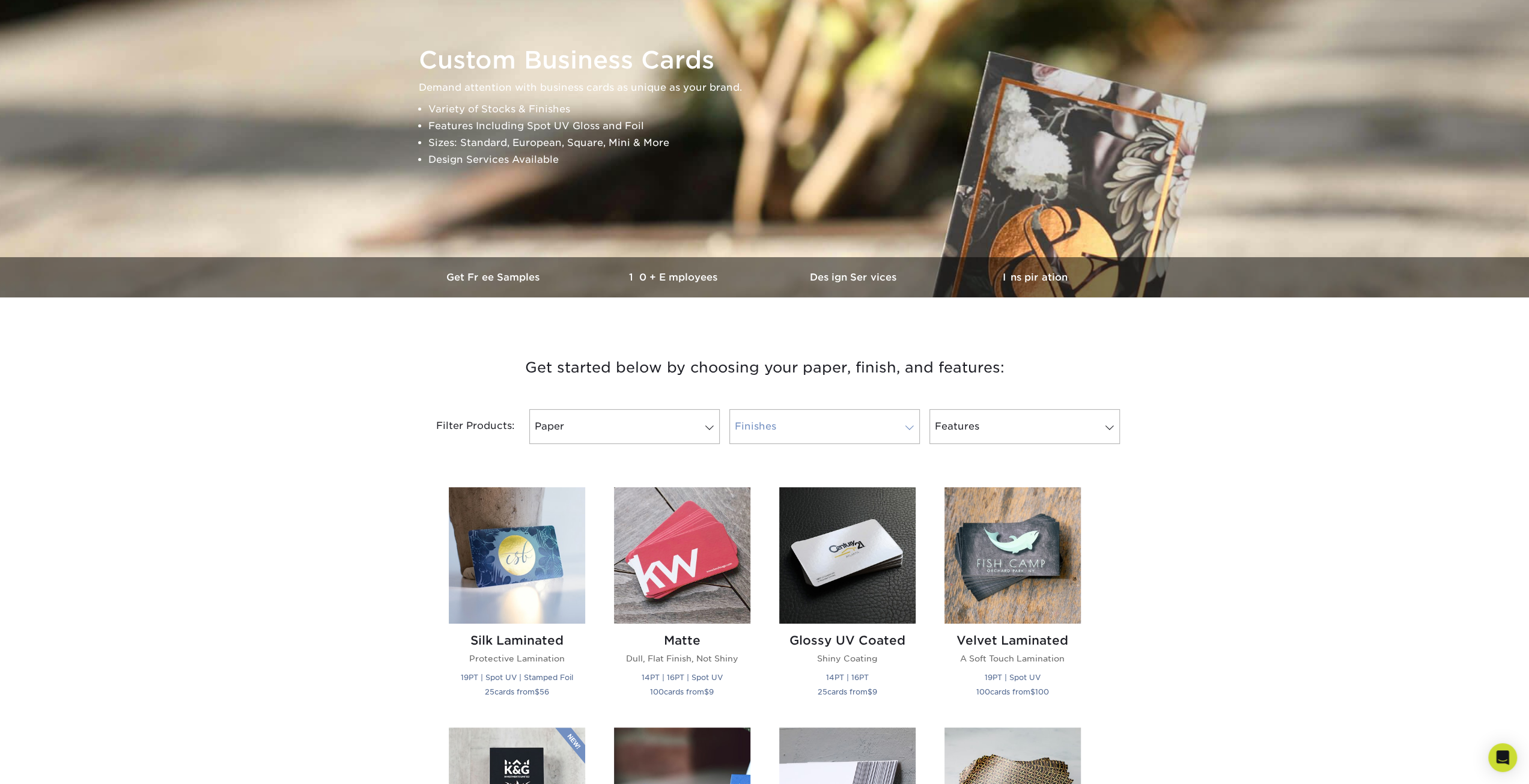 This screenshot has width=1529, height=784. What do you see at coordinates (1012, 659) in the screenshot?
I see `p: A Soft Touch Lamination` at bounding box center [1012, 659].